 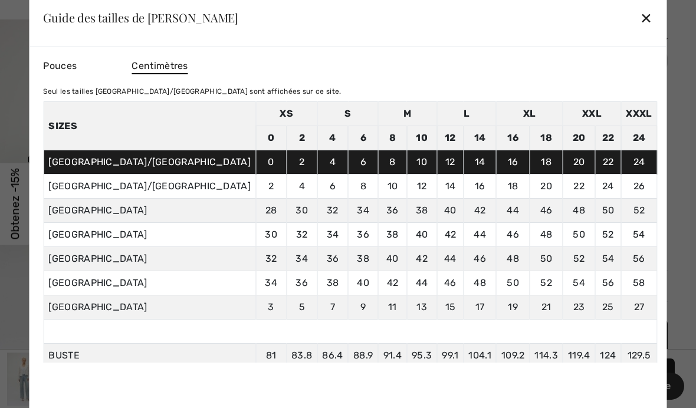 I want to click on span: 124, so click(x=607, y=355).